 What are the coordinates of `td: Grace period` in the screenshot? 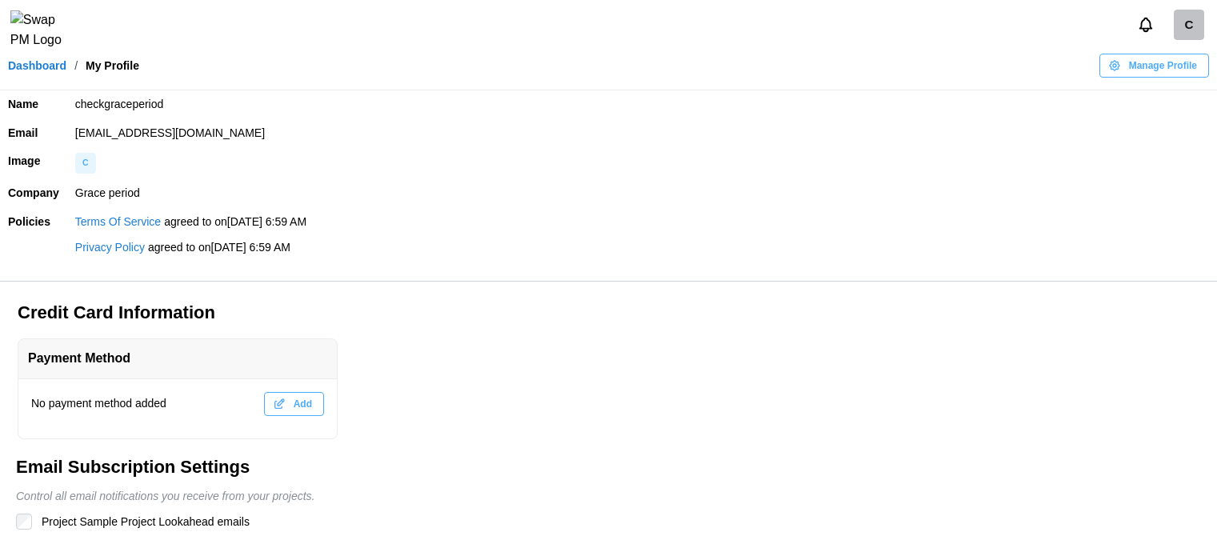 It's located at (642, 194).